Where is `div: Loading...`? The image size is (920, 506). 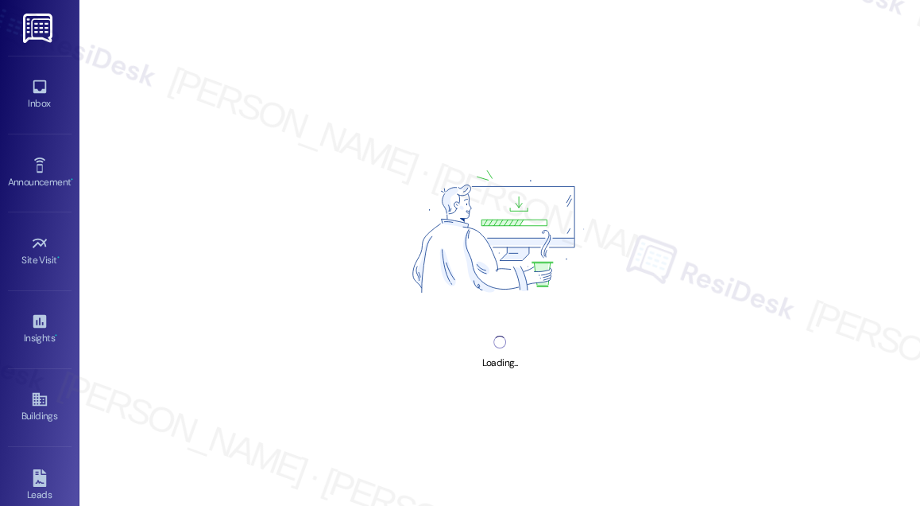 div: Loading... is located at coordinates (499, 362).